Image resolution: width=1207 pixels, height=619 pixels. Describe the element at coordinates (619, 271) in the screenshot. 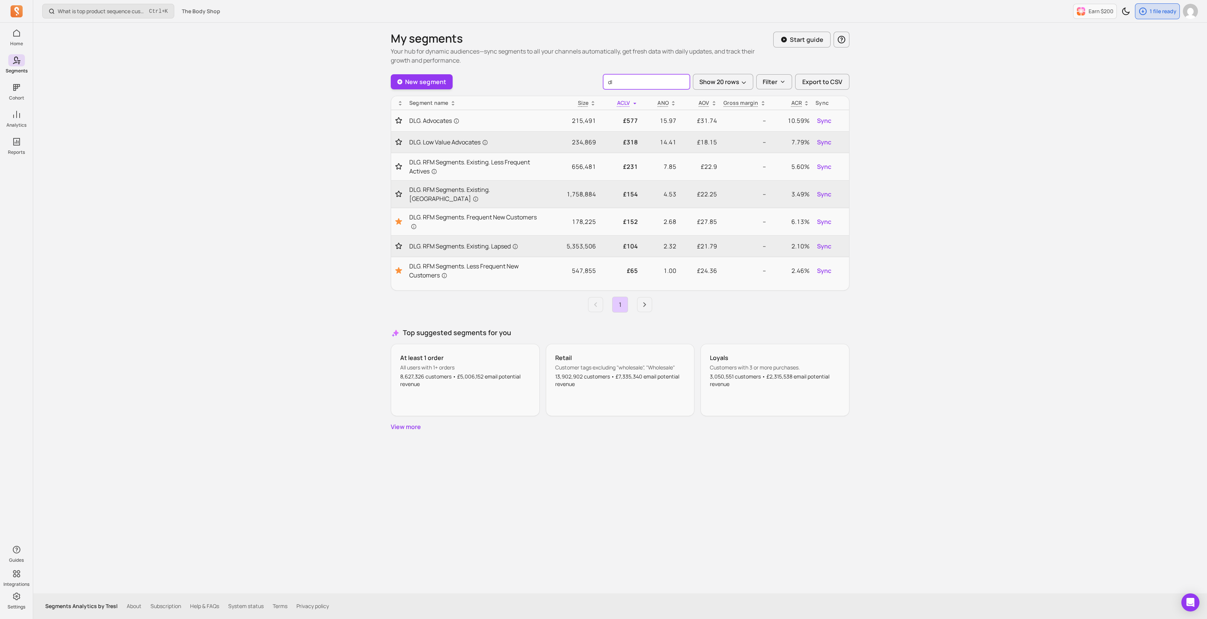

I see `p: £65` at that location.